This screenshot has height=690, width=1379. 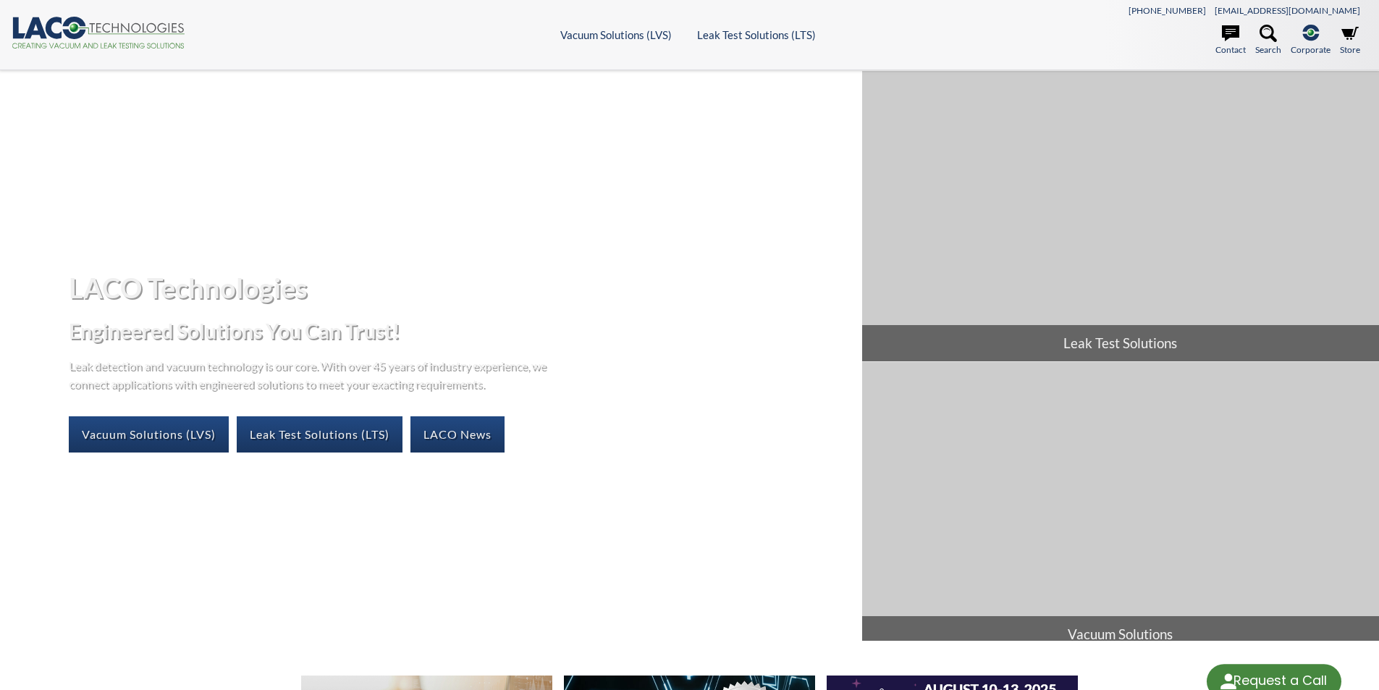 I want to click on a: LACO News, so click(x=458, y=434).